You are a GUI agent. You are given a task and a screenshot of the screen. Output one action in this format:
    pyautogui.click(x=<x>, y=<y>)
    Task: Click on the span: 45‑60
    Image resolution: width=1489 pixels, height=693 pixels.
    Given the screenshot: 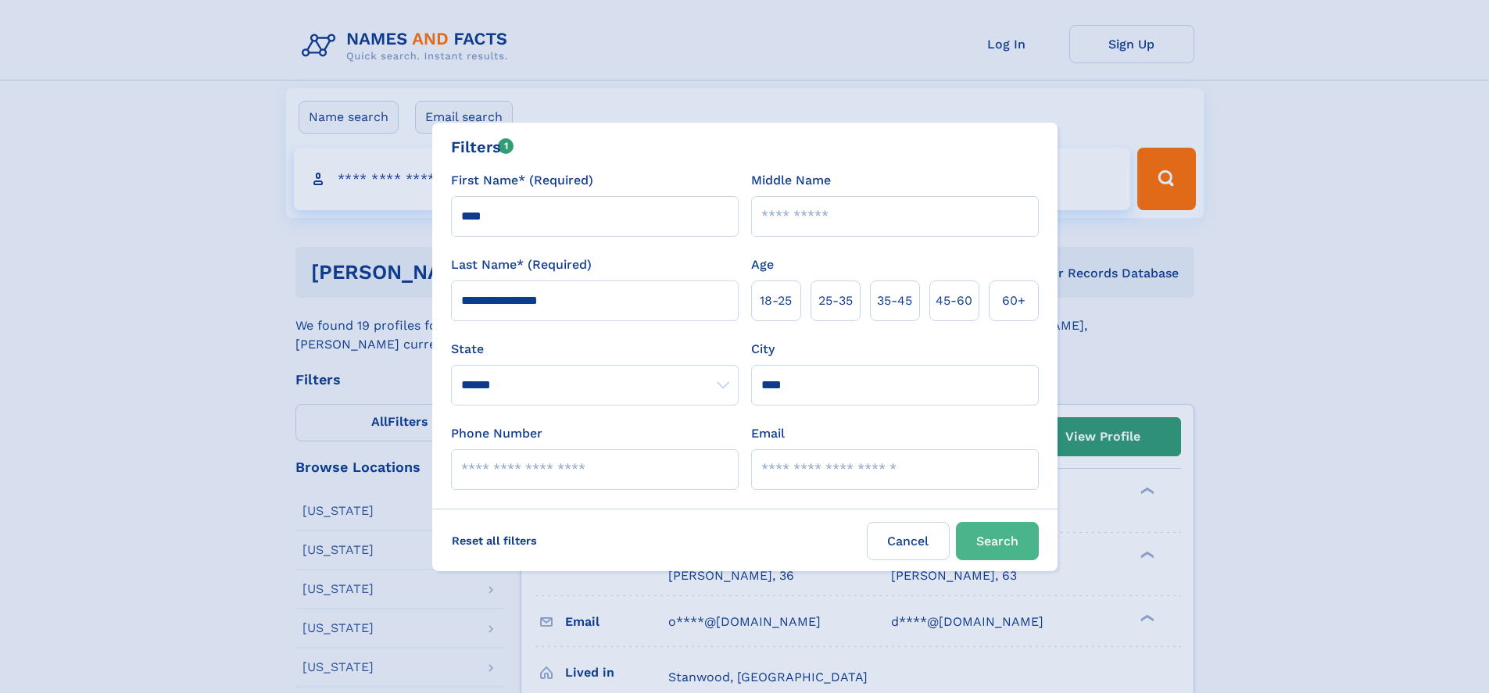 What is the action you would take?
    pyautogui.click(x=954, y=301)
    